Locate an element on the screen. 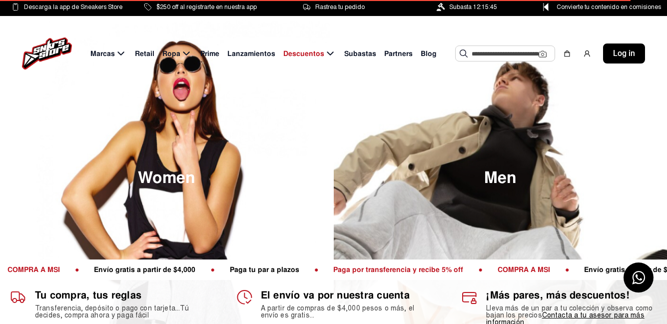  img: Cámara is located at coordinates (543, 54).